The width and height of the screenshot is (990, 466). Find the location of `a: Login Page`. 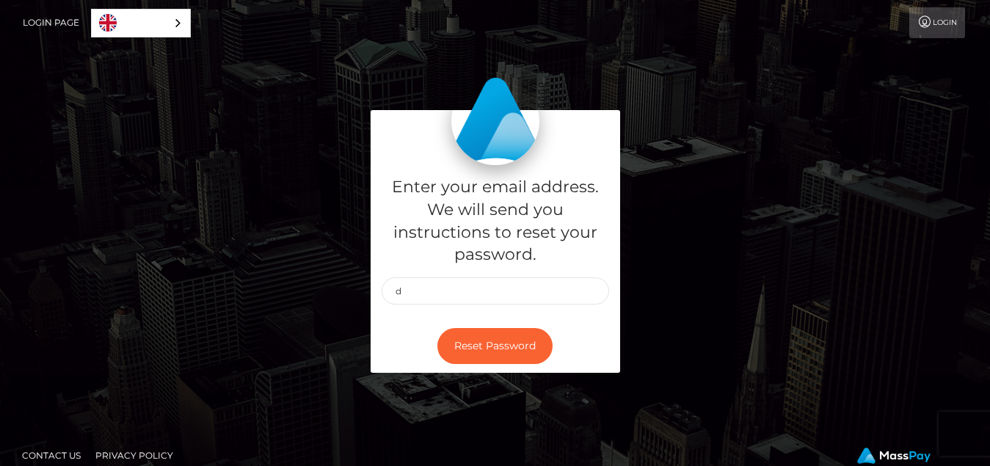

a: Login Page is located at coordinates (51, 23).